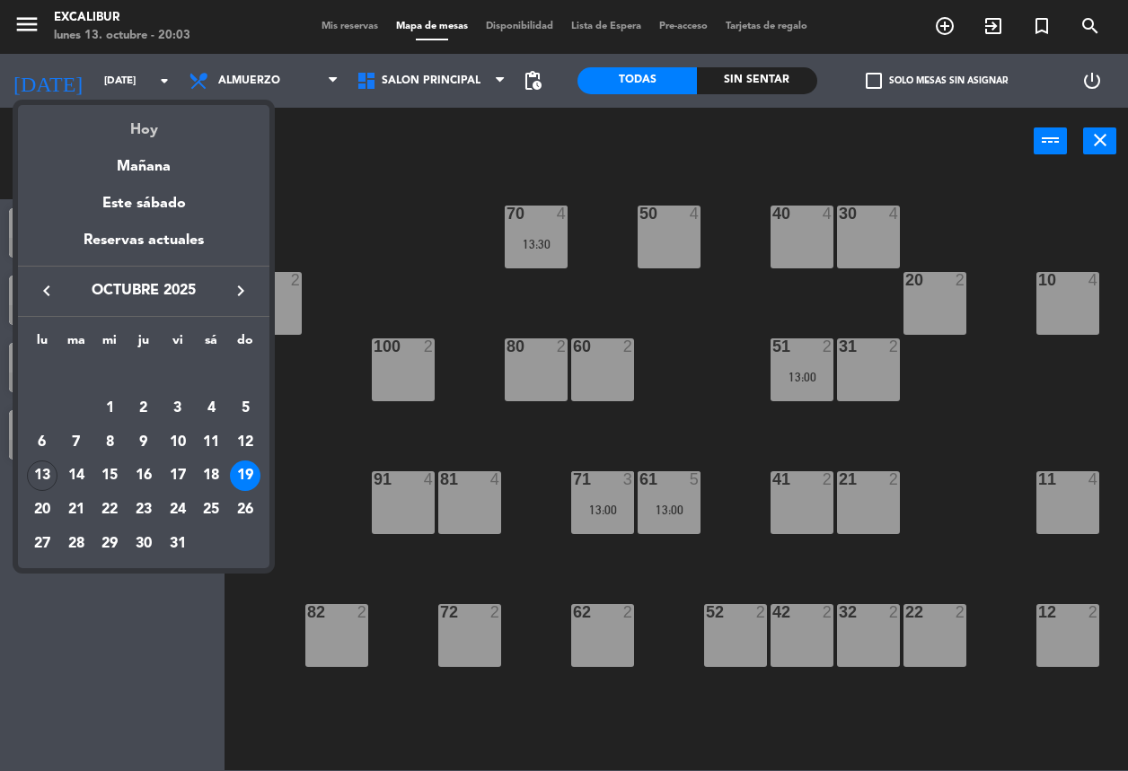 This screenshot has width=1128, height=771. Describe the element at coordinates (178, 409) in the screenshot. I see `div: 3` at that location.